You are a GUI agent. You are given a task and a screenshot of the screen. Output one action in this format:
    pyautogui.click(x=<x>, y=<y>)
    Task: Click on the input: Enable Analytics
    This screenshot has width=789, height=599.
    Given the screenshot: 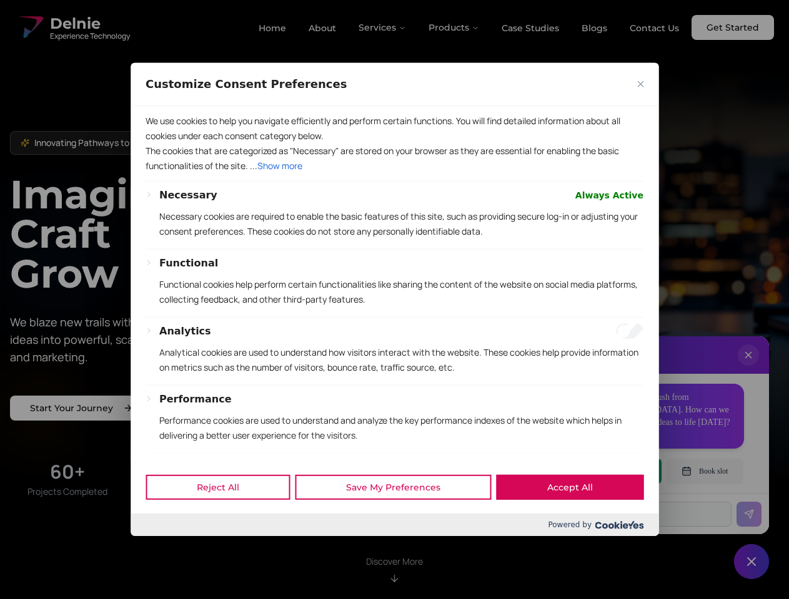 What is the action you would take?
    pyautogui.click(x=629, y=332)
    